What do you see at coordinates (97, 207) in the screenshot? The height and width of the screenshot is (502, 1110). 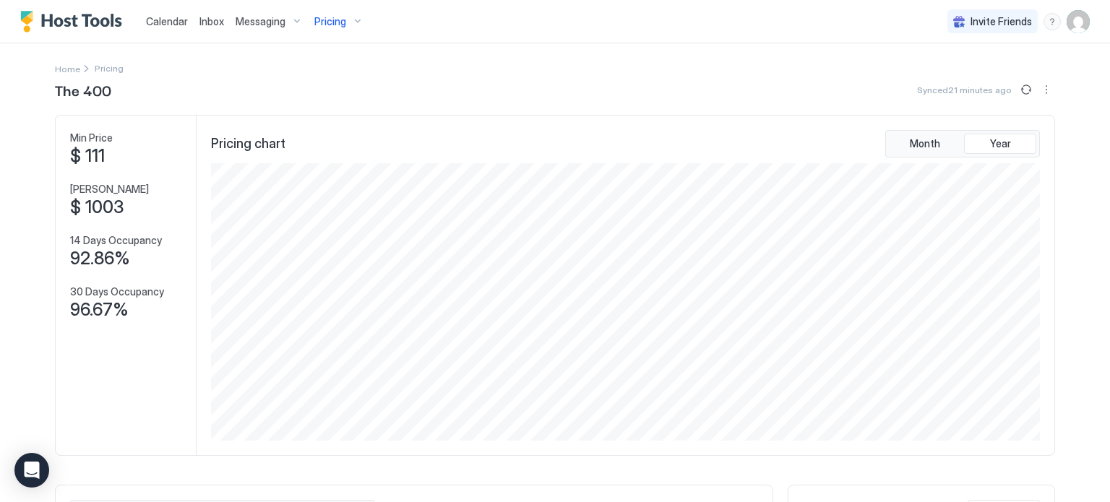 I see `span: $ 1003` at bounding box center [97, 207].